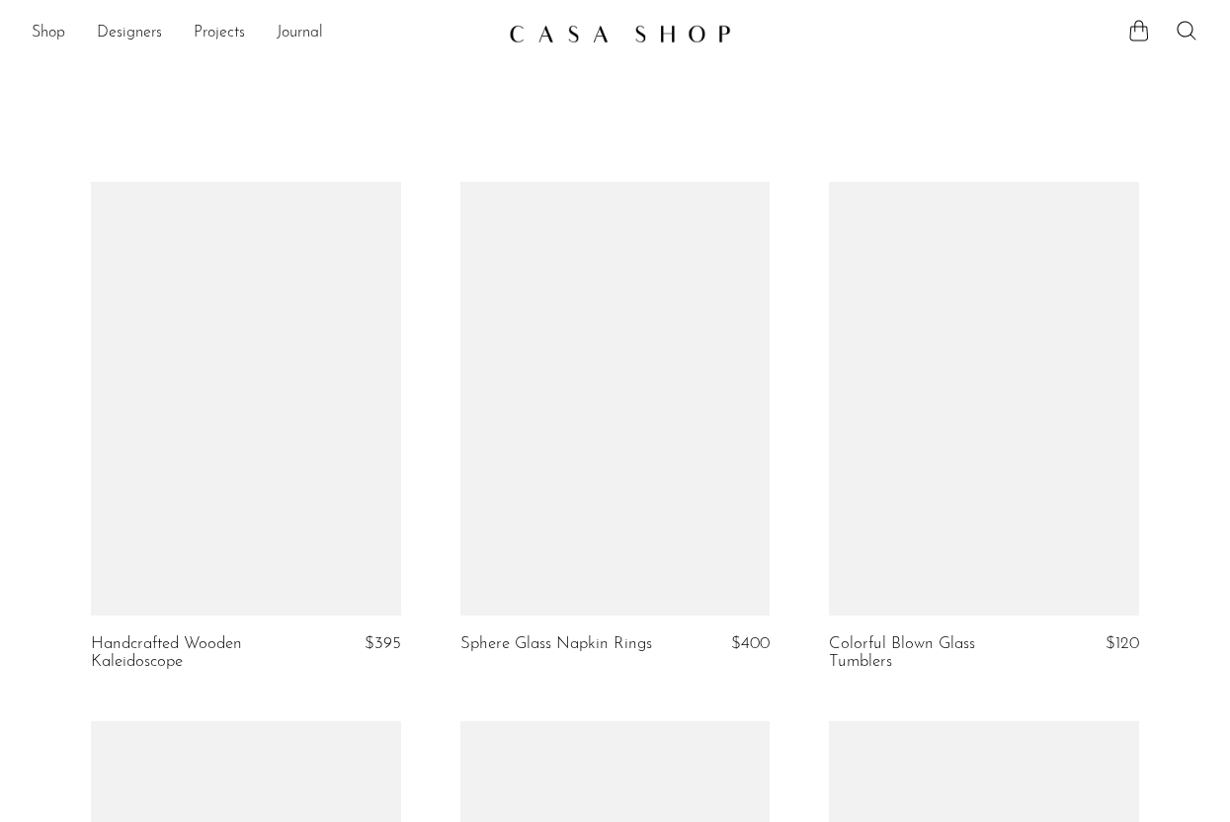  Describe the element at coordinates (262, 34) in the screenshot. I see `ul: NEW HEADER MENU` at that location.